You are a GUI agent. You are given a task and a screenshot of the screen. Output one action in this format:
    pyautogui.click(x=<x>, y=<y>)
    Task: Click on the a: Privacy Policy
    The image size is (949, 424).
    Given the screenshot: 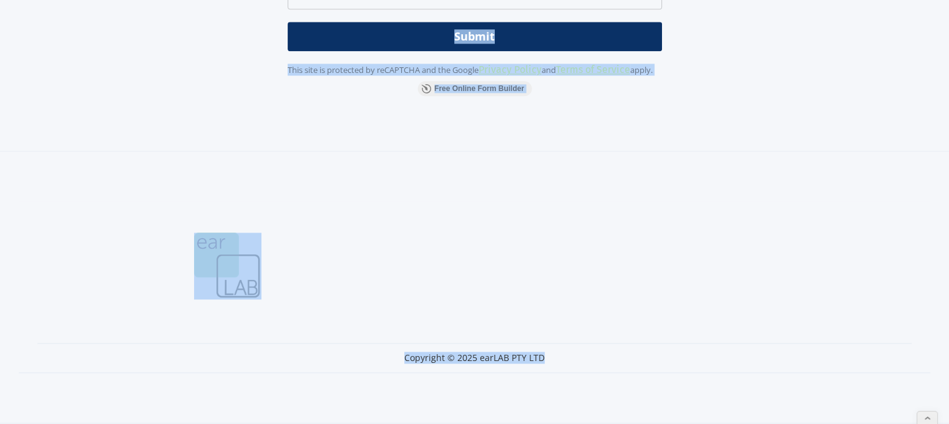 What is the action you would take?
    pyautogui.click(x=510, y=69)
    